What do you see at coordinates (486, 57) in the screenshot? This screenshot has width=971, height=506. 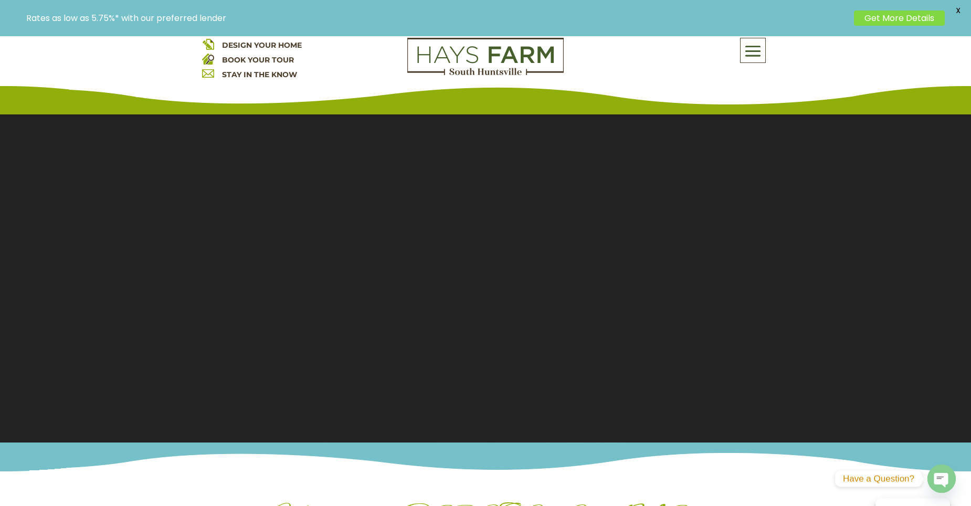 I see `img: Logo` at bounding box center [486, 57].